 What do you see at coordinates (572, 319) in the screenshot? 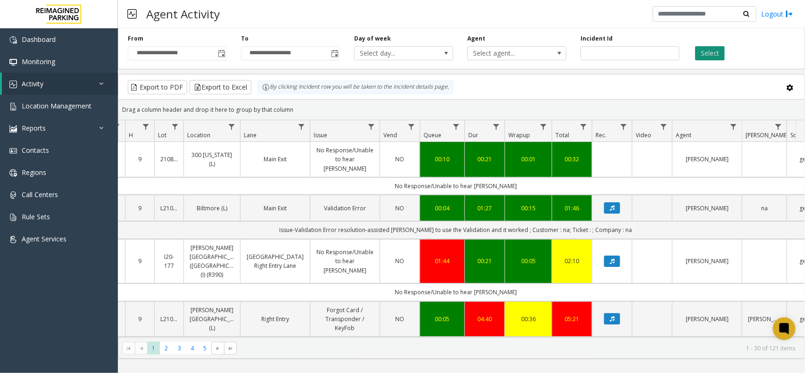
I see `a: 05:21` at bounding box center [572, 319].